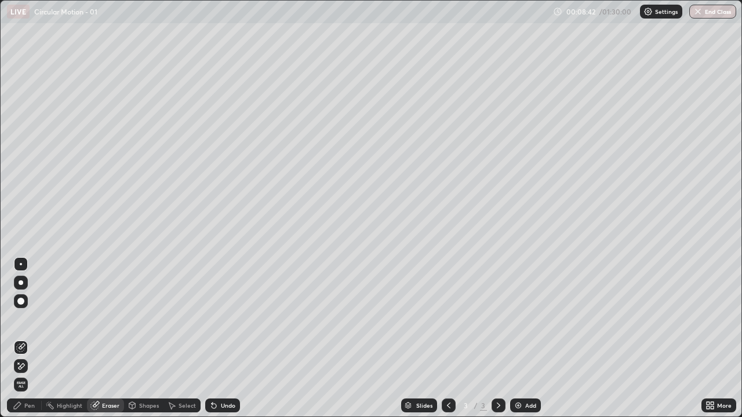 Image resolution: width=742 pixels, height=417 pixels. Describe the element at coordinates (111, 406) in the screenshot. I see `div: Eraser` at that location.